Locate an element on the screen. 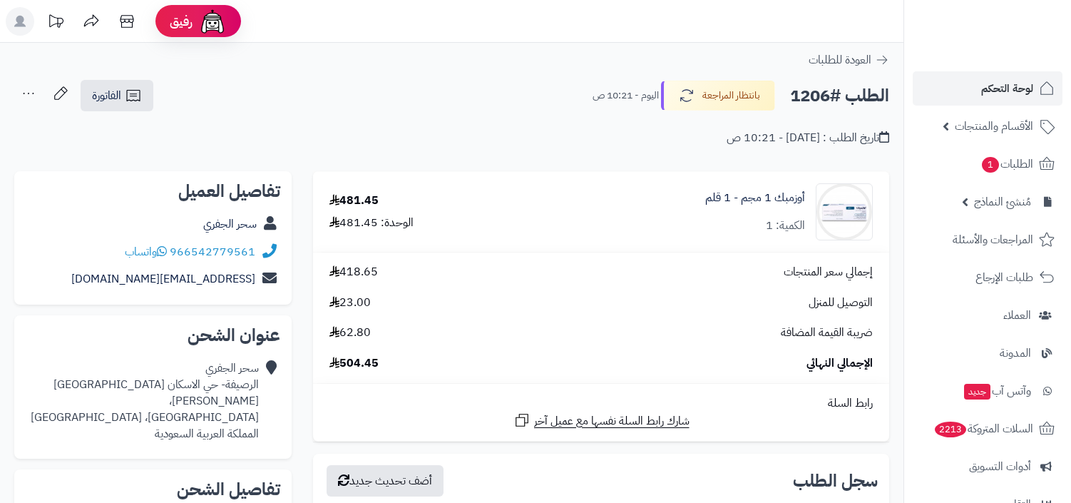  span: وآتس آب is located at coordinates (997, 391).